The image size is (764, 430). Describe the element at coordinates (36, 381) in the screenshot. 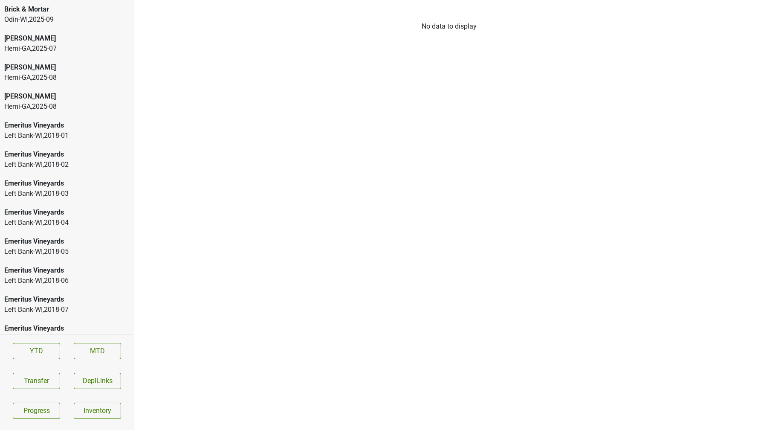

I see `button: Transfer` at that location.